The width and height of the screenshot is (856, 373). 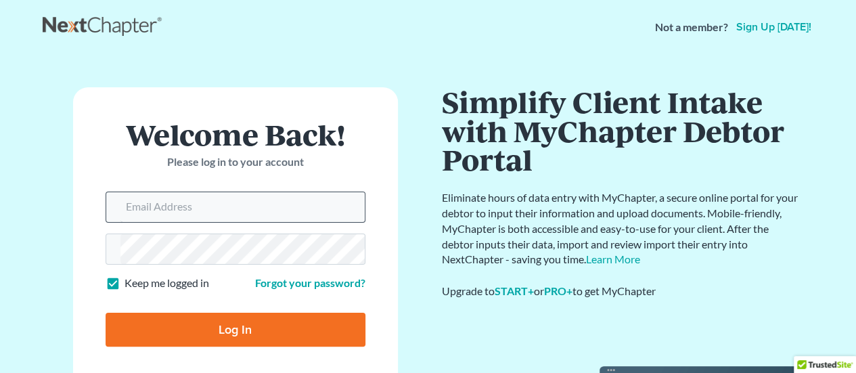 I want to click on input: Email Address, so click(x=242, y=207).